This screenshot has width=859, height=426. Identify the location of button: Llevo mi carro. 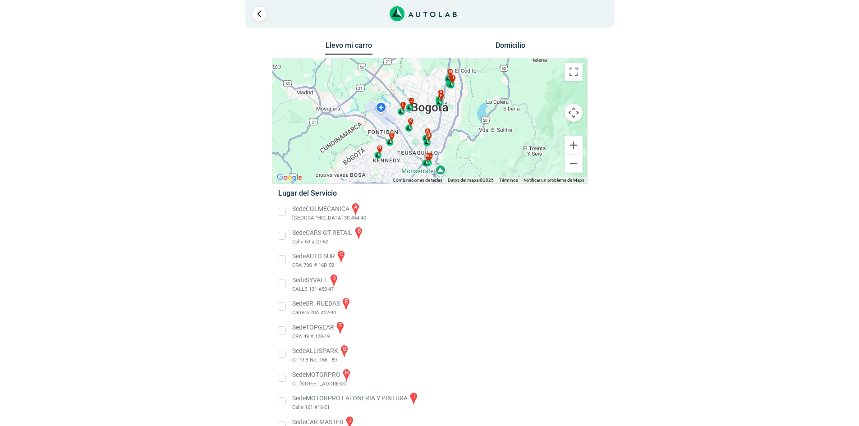
(349, 48).